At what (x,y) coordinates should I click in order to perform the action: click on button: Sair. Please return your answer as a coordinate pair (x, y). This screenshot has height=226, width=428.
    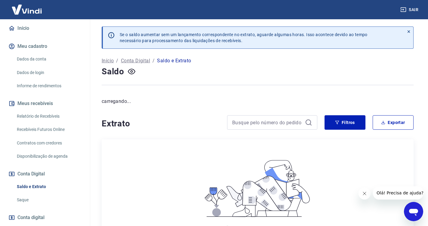
    Looking at the image, I should click on (410, 10).